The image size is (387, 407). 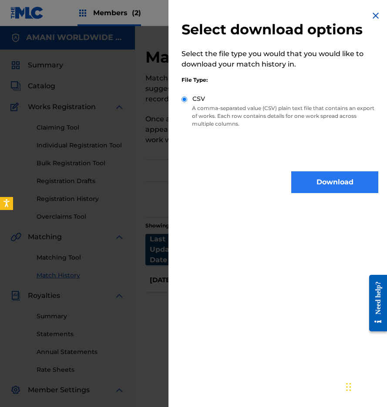 I want to click on div: File Type:, so click(x=280, y=80).